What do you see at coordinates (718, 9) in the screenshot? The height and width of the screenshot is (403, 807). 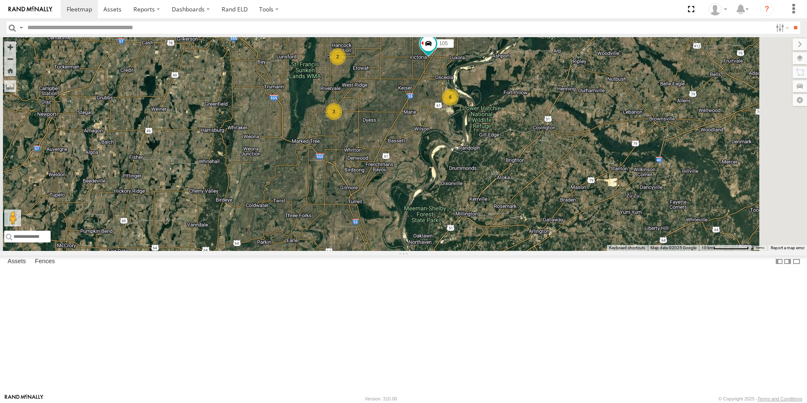 I see `div: Craig King` at bounding box center [718, 9].